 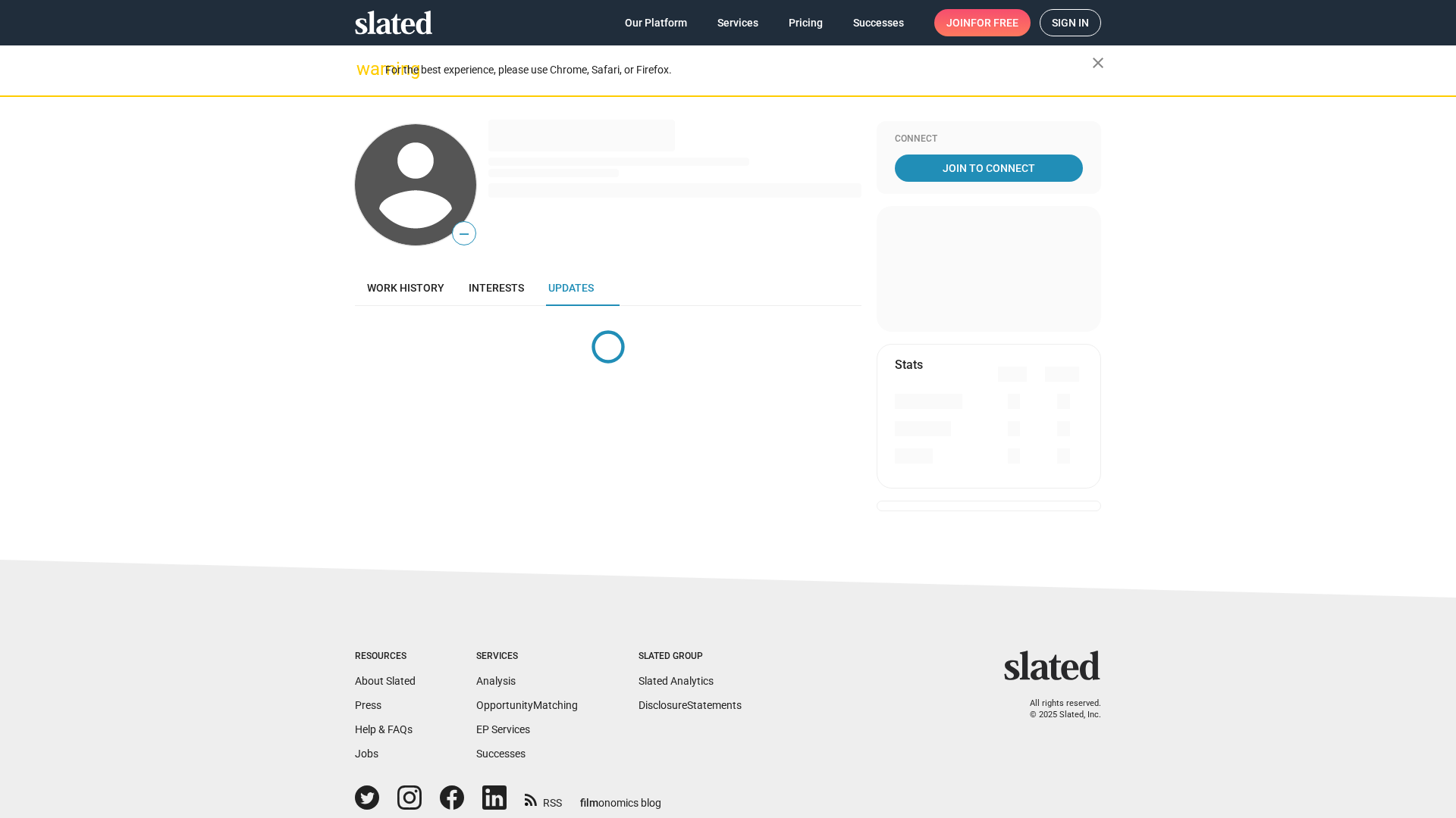 I want to click on mat-icon: warning, so click(x=366, y=69).